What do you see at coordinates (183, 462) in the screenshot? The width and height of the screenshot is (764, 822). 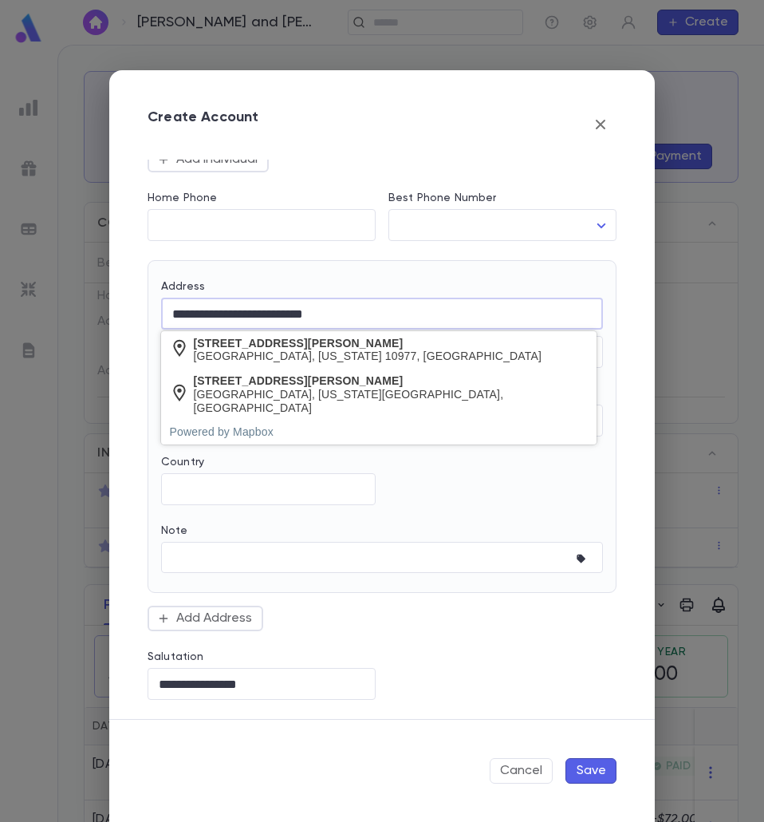 I see `label: Country` at bounding box center [183, 462].